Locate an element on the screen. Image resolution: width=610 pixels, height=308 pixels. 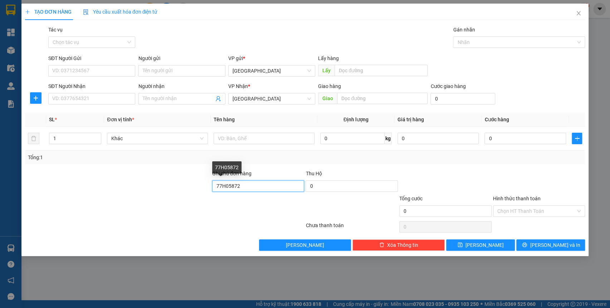
span: Giao is located at coordinates (327, 98).